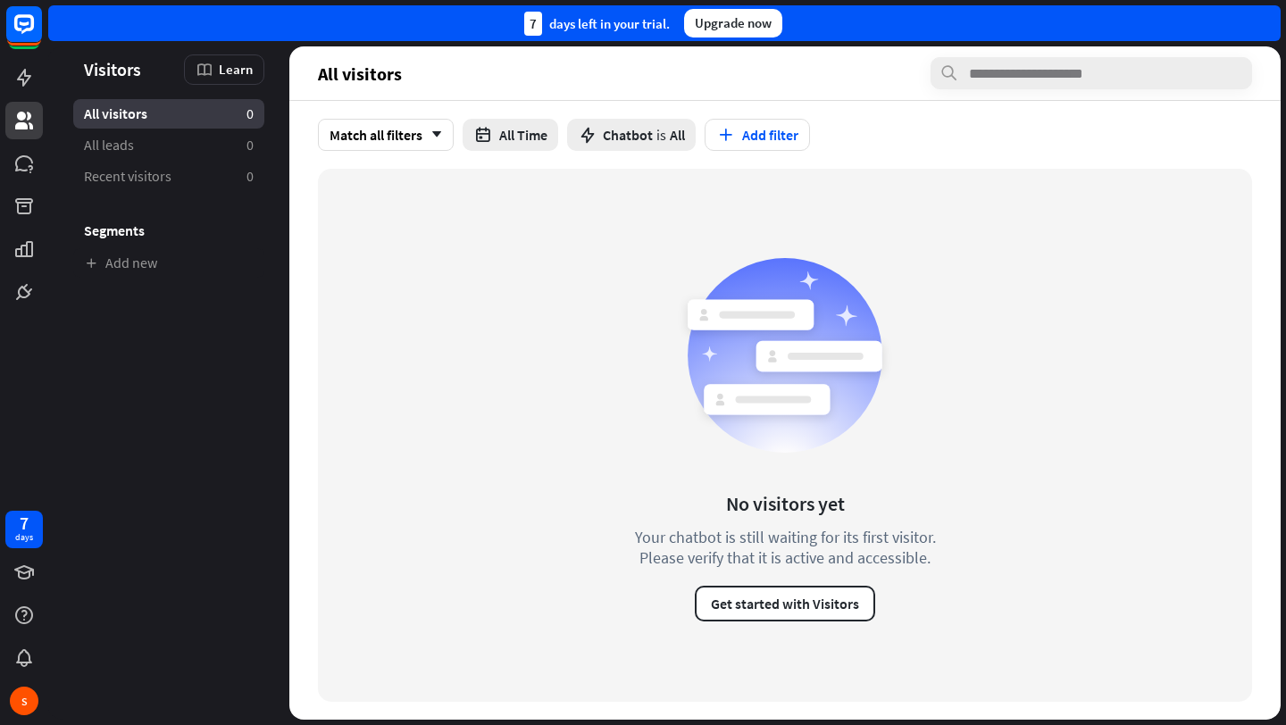 The height and width of the screenshot is (725, 1286). Describe the element at coordinates (169, 176) in the screenshot. I see `a: Recent visitors 0` at that location.